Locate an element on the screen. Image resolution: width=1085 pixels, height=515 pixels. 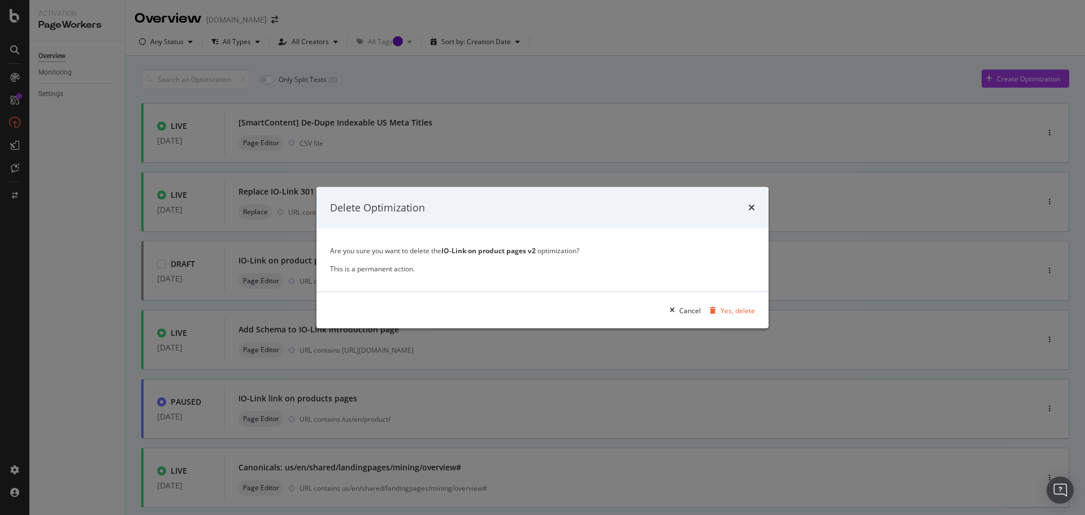
div: modal is located at coordinates (543, 257).